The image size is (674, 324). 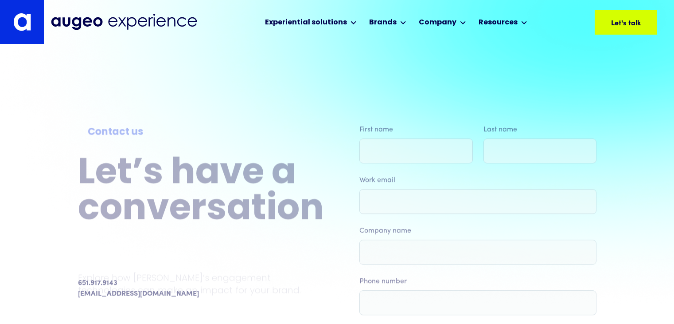 What do you see at coordinates (22, 22) in the screenshot?
I see `img: Augeo's "a" monogram decorative logo in white.` at bounding box center [22, 22].